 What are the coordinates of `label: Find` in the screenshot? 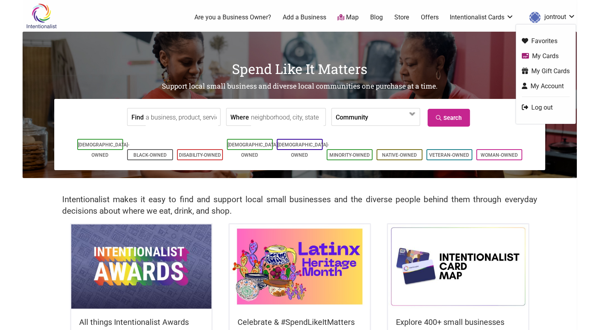 It's located at (137, 117).